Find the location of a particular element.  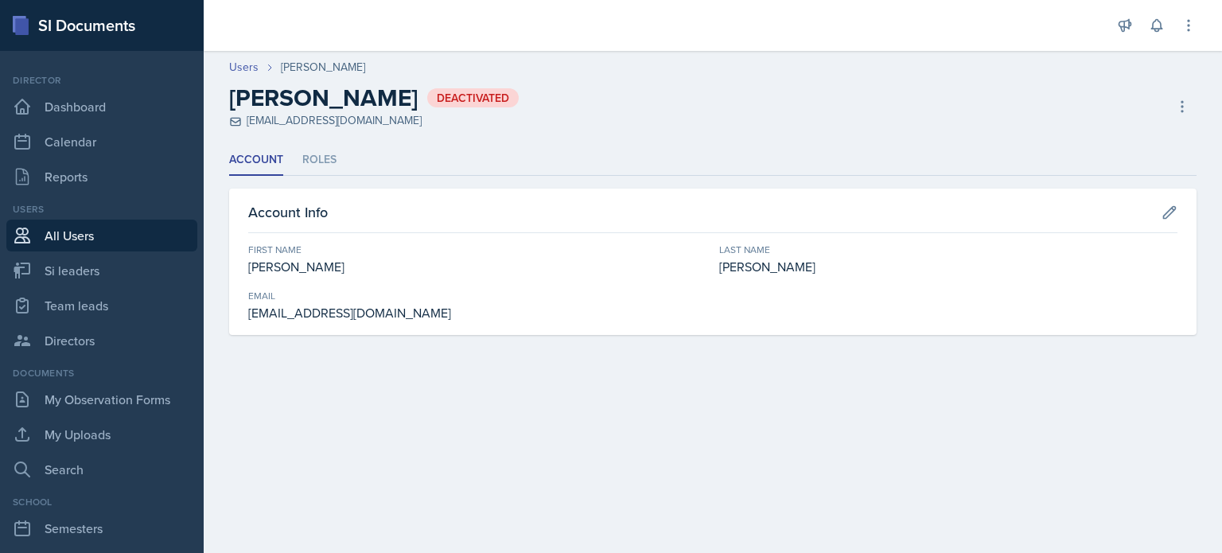

li: Roles is located at coordinates (319, 160).